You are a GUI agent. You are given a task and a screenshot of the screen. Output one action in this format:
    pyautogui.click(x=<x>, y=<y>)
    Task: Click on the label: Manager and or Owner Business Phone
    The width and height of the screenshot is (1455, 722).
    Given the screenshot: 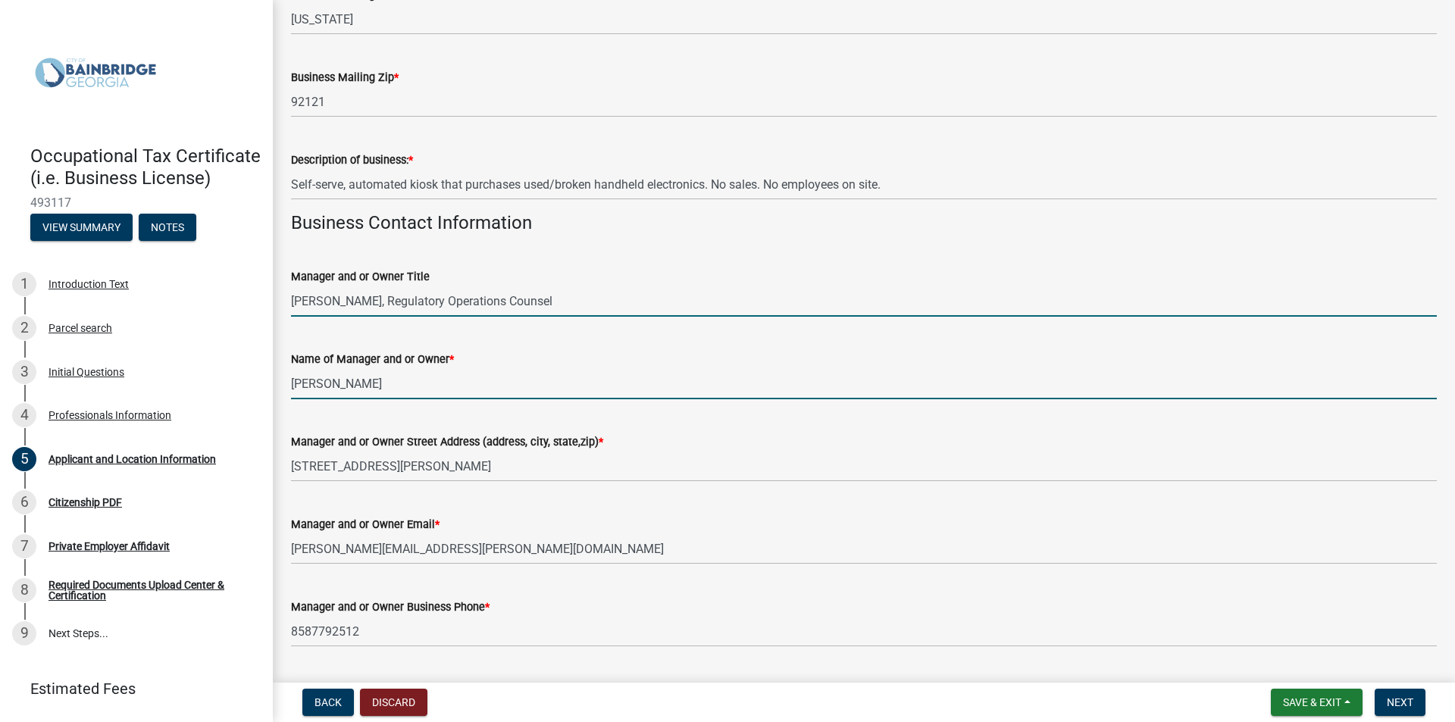 What is the action you would take?
    pyautogui.click(x=390, y=608)
    